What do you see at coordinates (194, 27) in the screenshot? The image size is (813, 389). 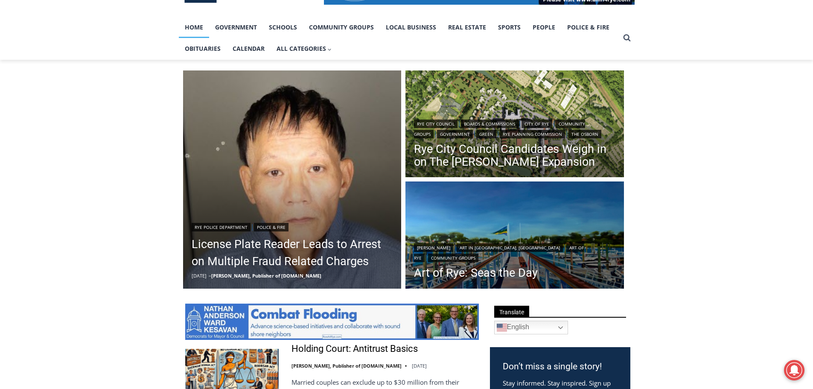 I see `a: Home` at bounding box center [194, 27].